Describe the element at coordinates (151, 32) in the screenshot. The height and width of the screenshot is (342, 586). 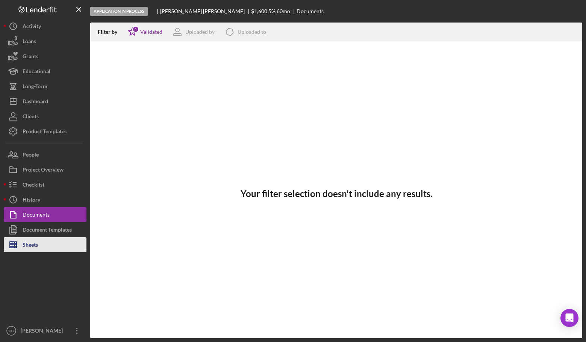
I see `div: Validated` at that location.